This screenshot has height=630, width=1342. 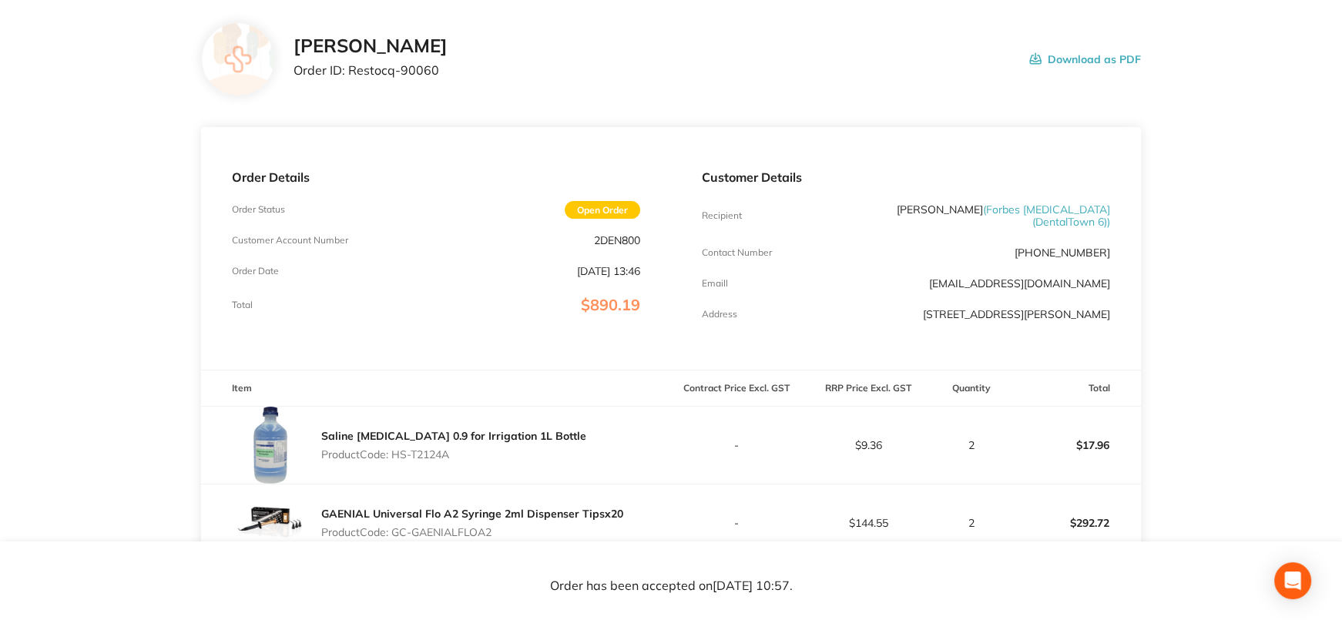 I want to click on a: GAENIAL Universal Flo A2 Syringe 2ml Dispenser Tipsx20, so click(x=472, y=514).